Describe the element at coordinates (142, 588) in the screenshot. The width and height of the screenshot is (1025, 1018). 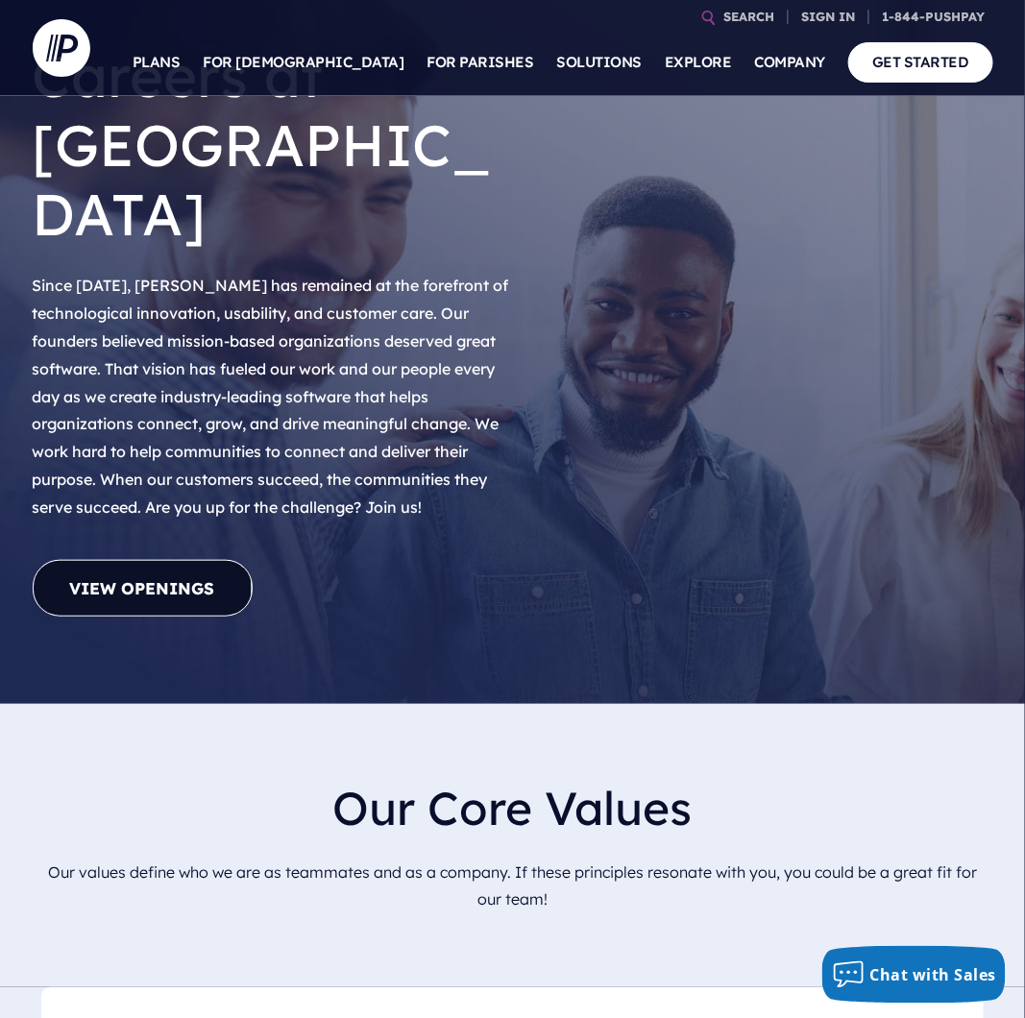
I see `a: View Openings` at that location.